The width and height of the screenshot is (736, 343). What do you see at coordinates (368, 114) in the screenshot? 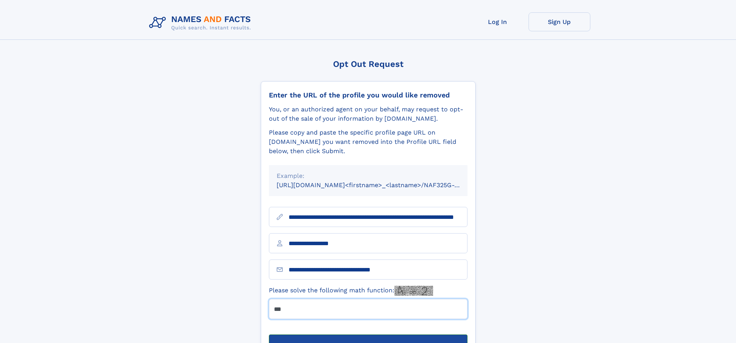
I see `div: You, or an authorized agent on your behalf, may request to opt-out of the sale of your informatio...` at bounding box center [368, 114].